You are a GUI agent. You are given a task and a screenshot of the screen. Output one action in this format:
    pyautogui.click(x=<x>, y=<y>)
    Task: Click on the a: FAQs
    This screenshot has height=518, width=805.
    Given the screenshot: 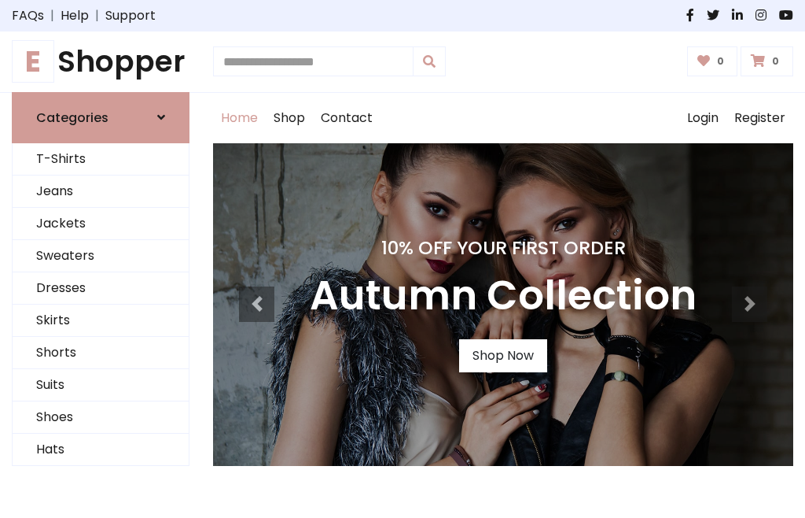 What is the action you would take?
    pyautogui.click(x=28, y=16)
    